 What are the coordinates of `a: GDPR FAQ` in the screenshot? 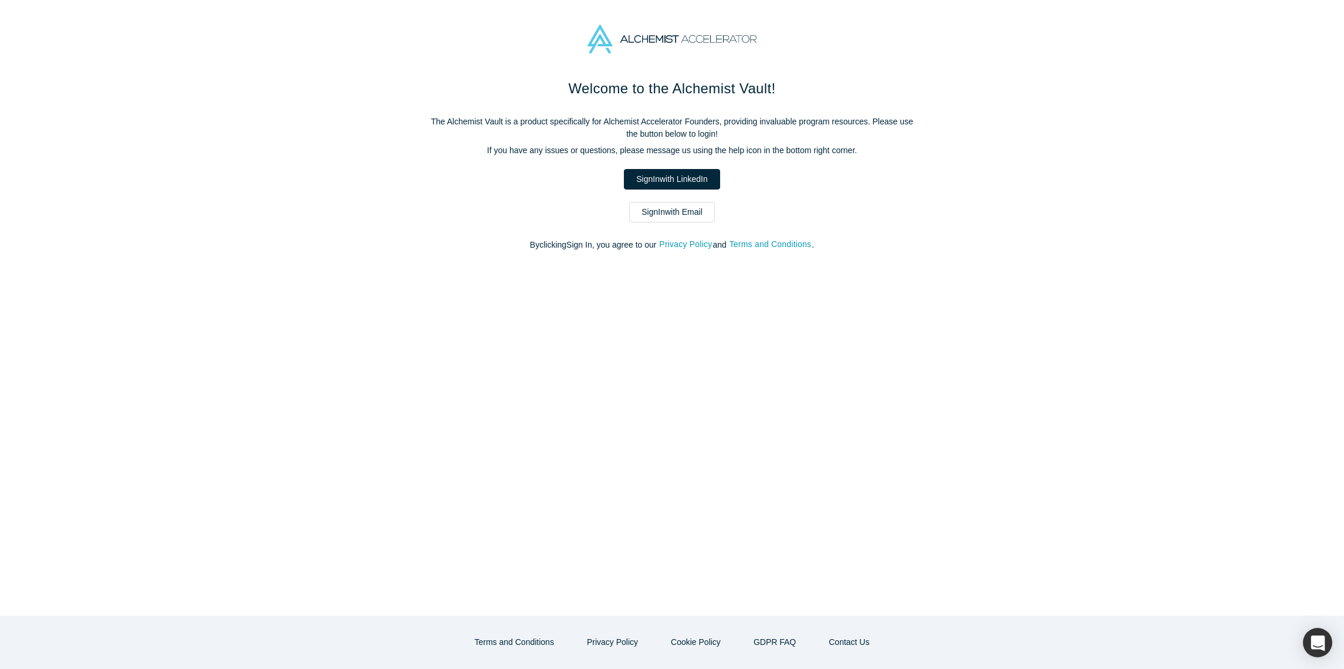 It's located at (775, 642).